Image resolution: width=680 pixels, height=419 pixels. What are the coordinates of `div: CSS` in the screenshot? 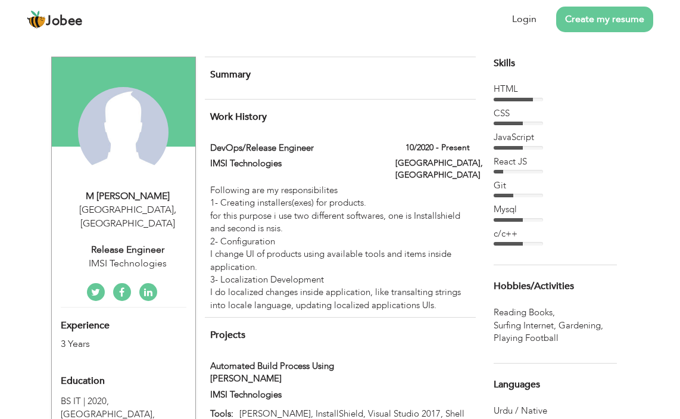 It's located at (556, 113).